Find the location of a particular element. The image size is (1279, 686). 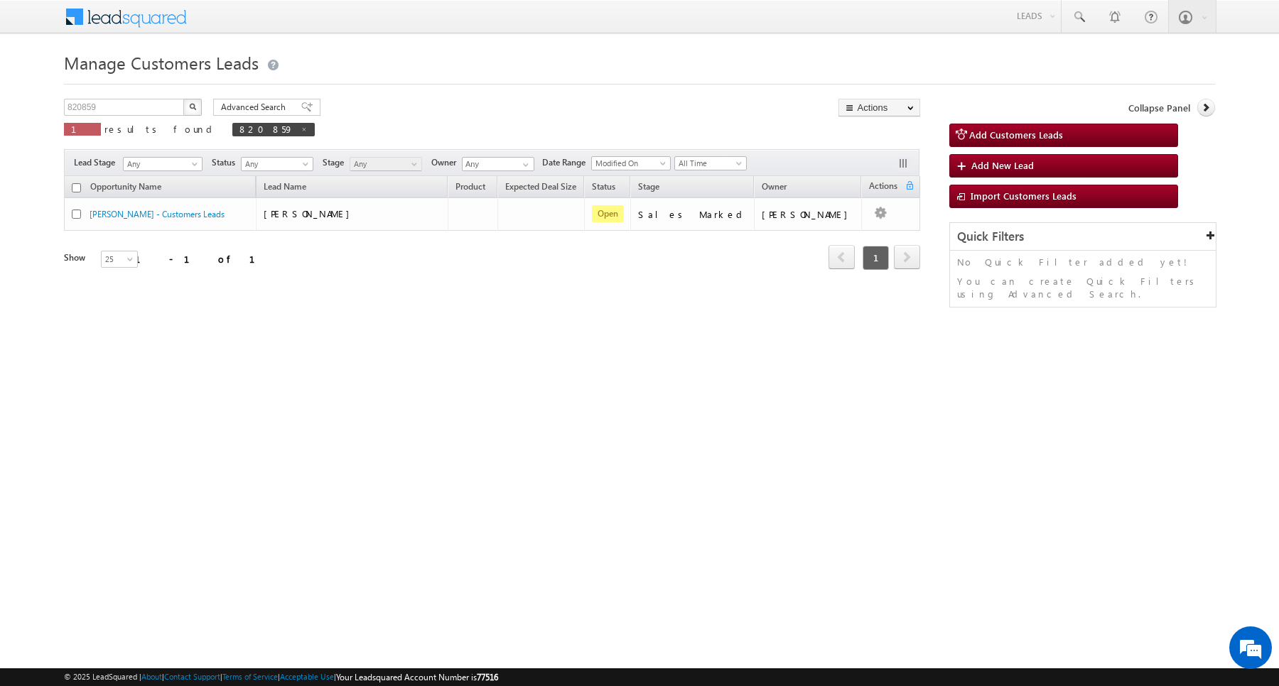

a: Stage is located at coordinates (649, 188).